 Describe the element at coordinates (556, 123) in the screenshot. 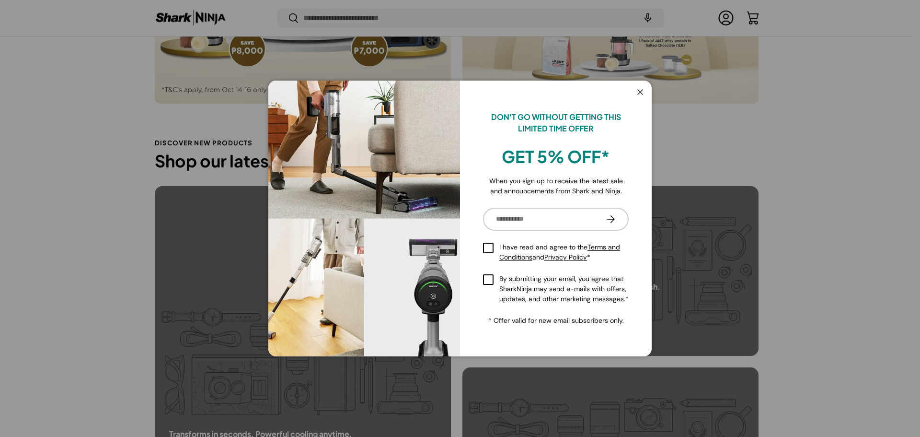

I see `p: DON'T GO WITHOUT GETTING THIS LIMITED TIME OFFER` at that location.